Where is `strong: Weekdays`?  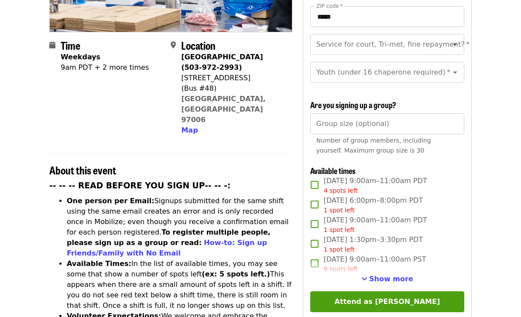
strong: Weekdays is located at coordinates (80, 57).